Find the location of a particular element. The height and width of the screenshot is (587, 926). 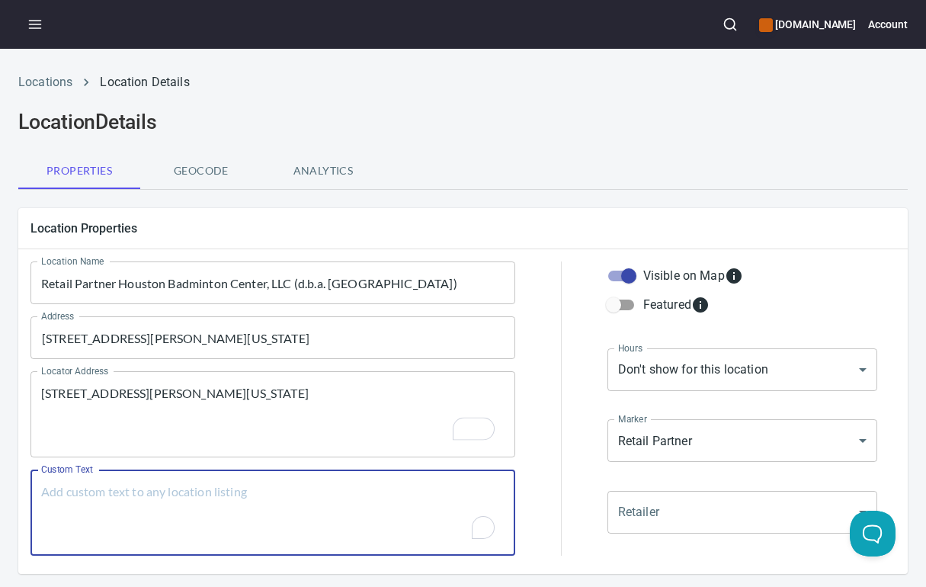

a: Location Details is located at coordinates (144, 82).